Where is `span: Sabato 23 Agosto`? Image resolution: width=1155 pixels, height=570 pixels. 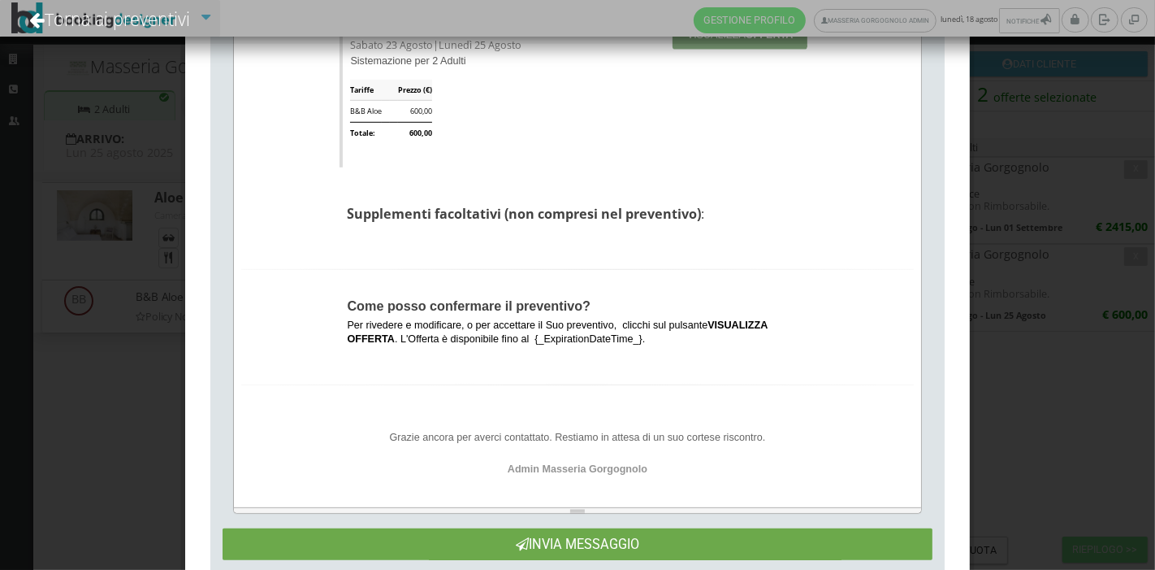 span: Sabato 23 Agosto is located at coordinates (392, 45).